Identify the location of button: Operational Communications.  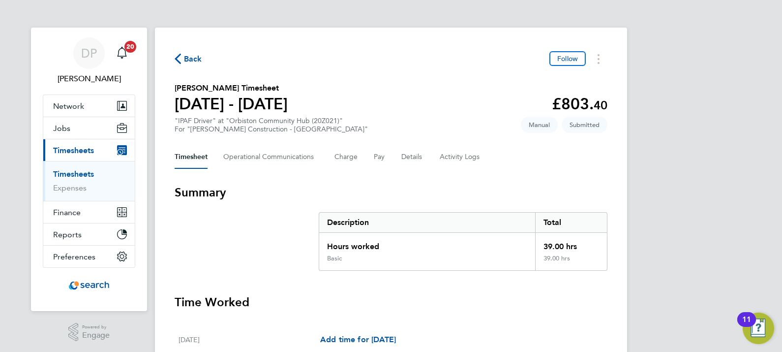
(271, 157).